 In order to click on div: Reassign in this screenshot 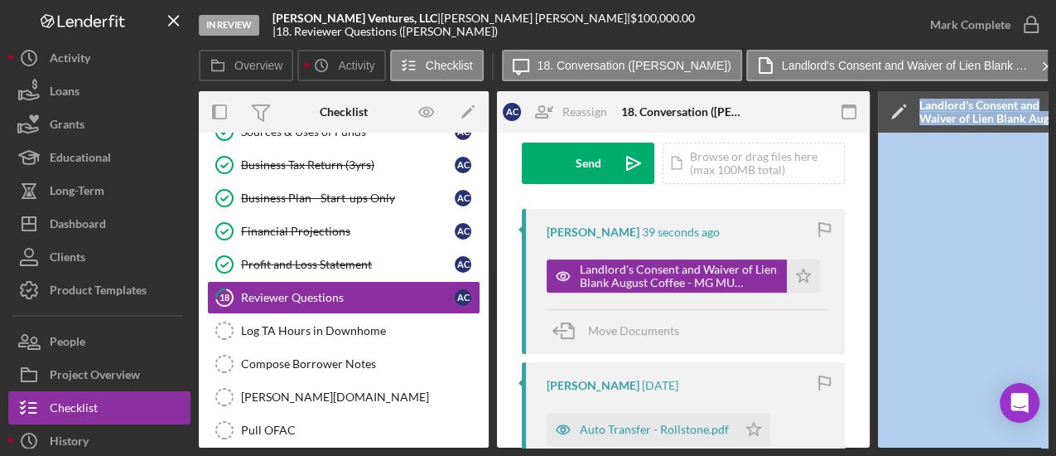, I will do `click(585, 112)`.